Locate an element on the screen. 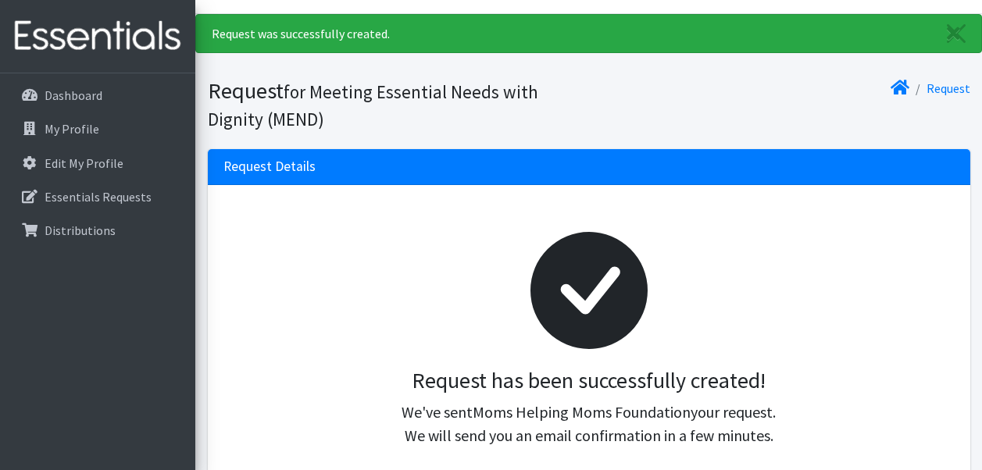 Image resolution: width=982 pixels, height=470 pixels. a: Essentials Requests is located at coordinates (98, 197).